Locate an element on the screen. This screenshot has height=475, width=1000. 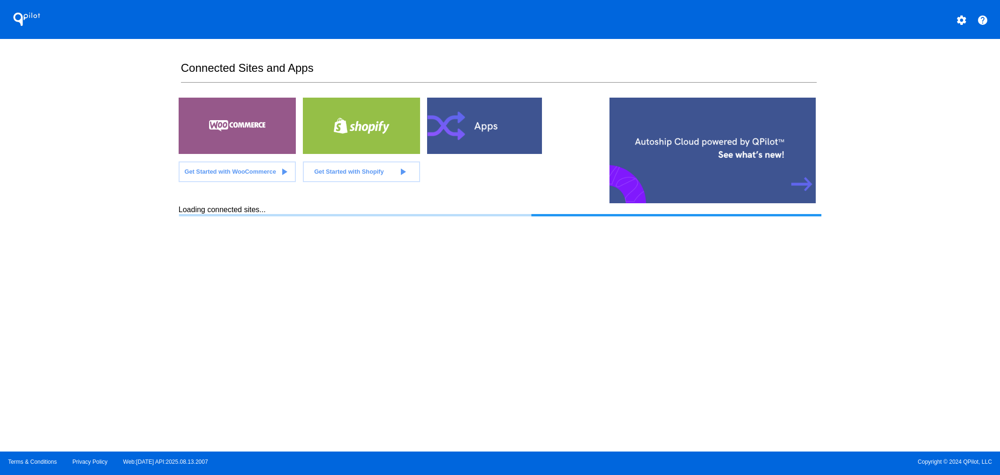
div: Loading connected sites... is located at coordinates (500, 211).